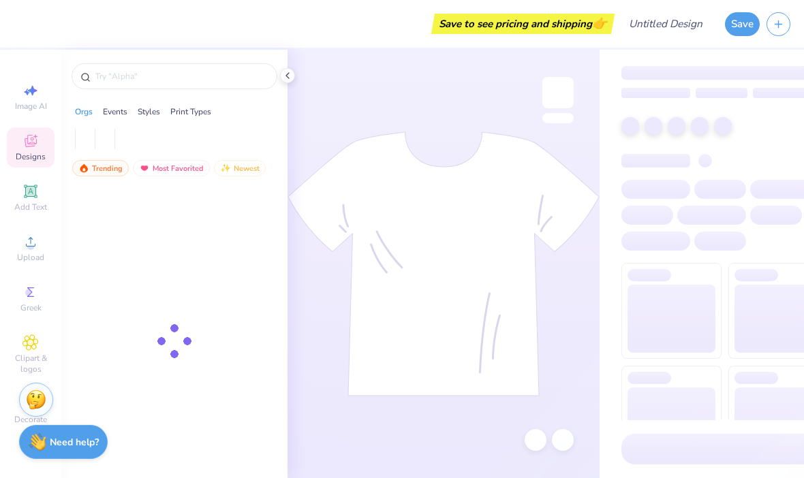 This screenshot has width=804, height=478. Describe the element at coordinates (31, 257) in the screenshot. I see `span: Upload` at that location.